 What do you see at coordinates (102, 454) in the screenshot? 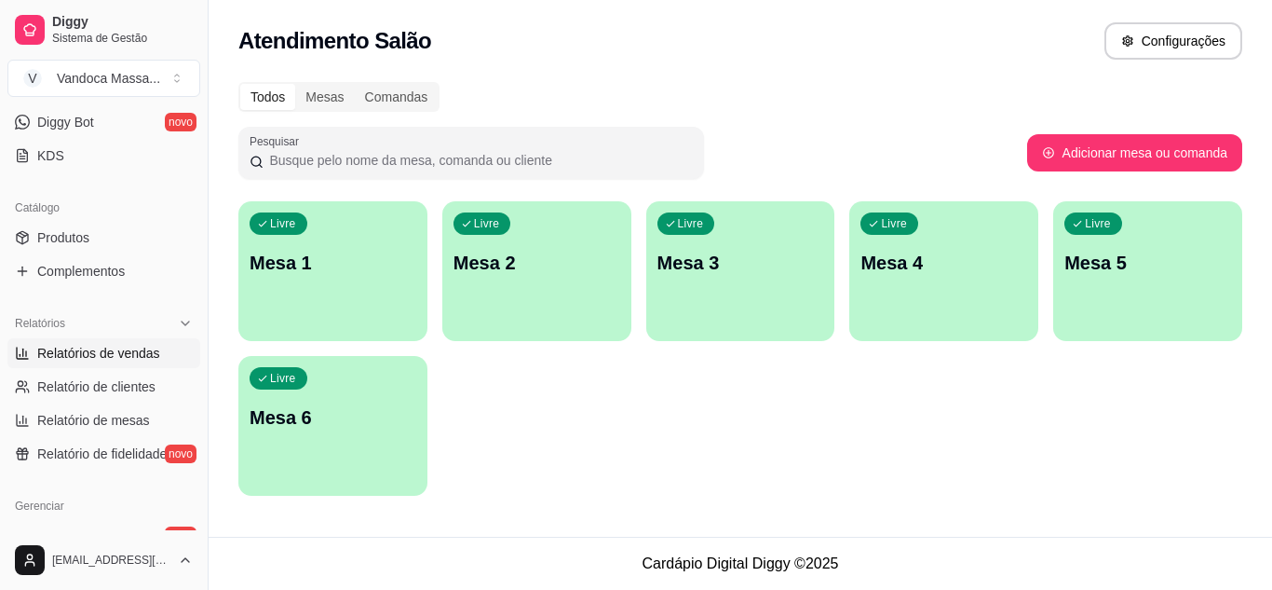
I see `span: Relatório de fidelidade` at bounding box center [102, 454].